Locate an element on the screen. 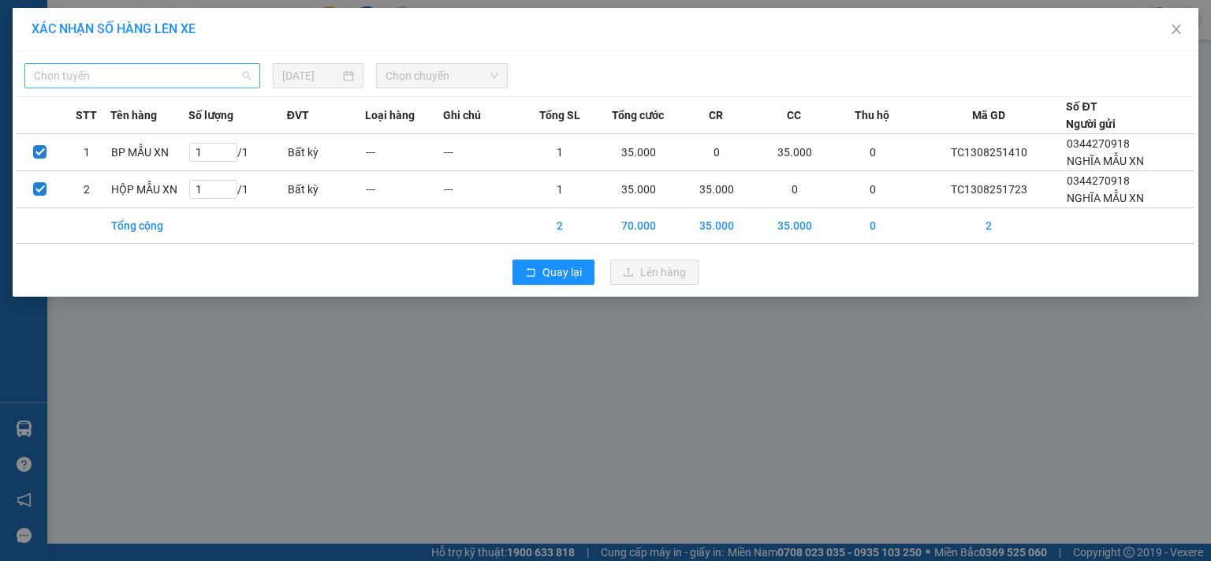 This screenshot has width=1211, height=561. span: Chọn tuyến is located at coordinates (142, 76).